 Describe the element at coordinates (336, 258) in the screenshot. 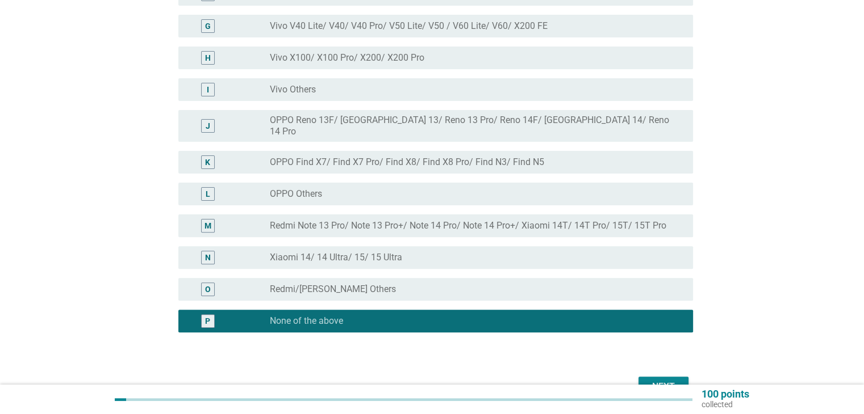

I see `label: Xiaomi 14/ 14 Ultra/ 15/ 15 Ultra` at that location.